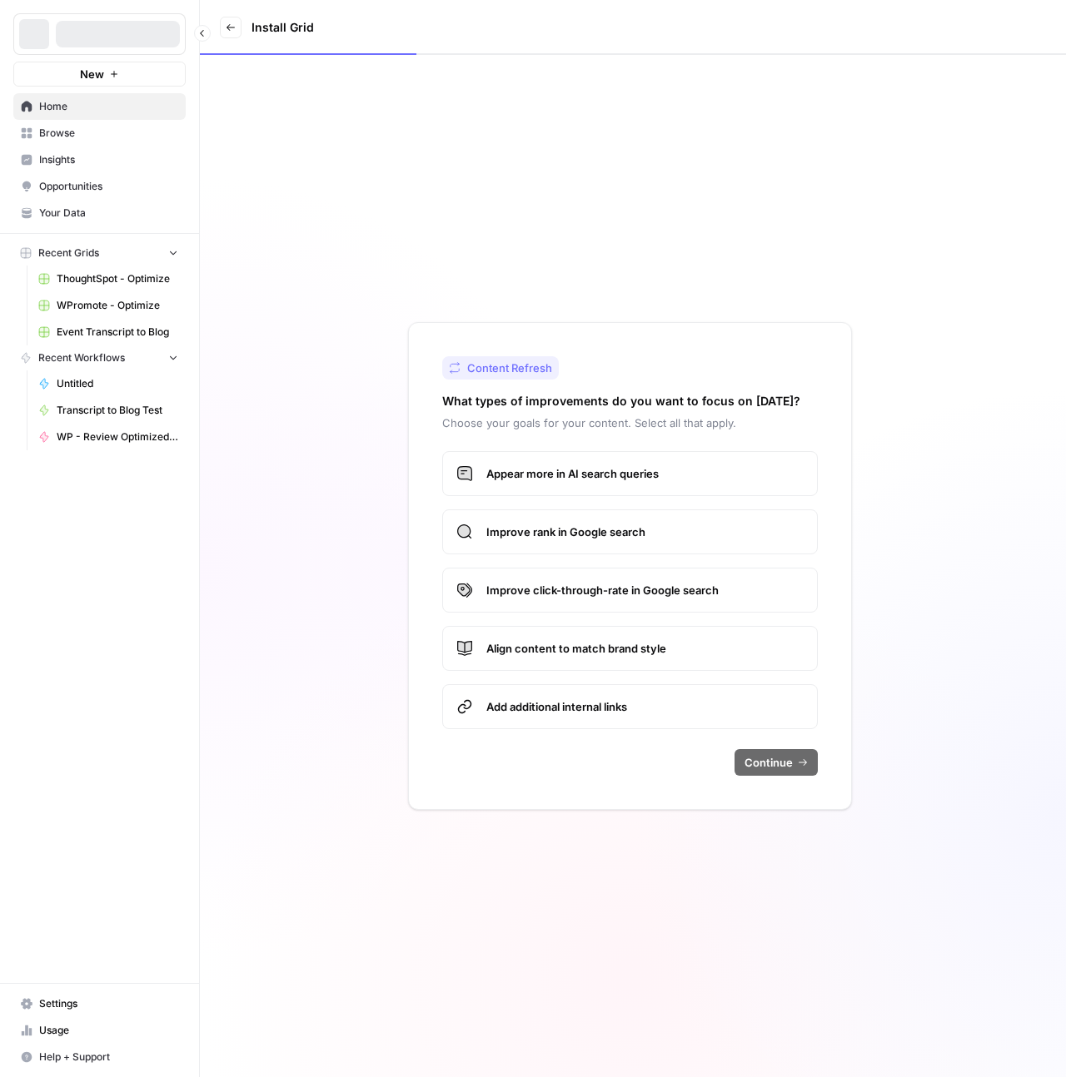 The height and width of the screenshot is (1077, 1066). What do you see at coordinates (99, 160) in the screenshot?
I see `a: Insights` at bounding box center [99, 160].